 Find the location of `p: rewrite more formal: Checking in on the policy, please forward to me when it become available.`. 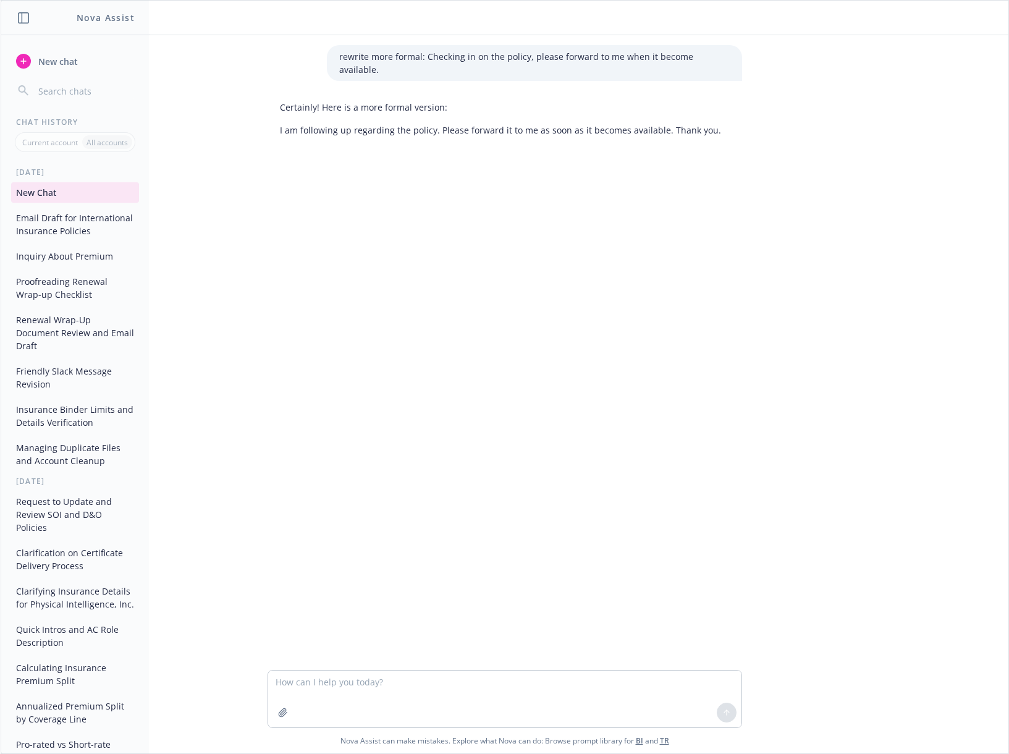

p: rewrite more formal: Checking in on the policy, please forward to me when it become available. is located at coordinates (534, 63).